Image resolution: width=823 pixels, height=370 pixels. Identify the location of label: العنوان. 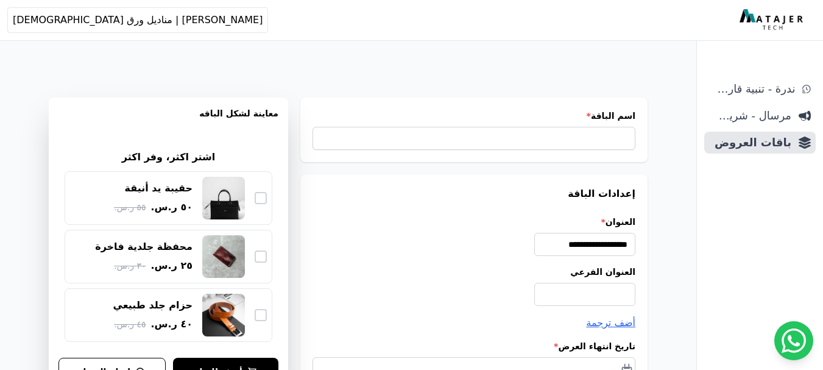
(474, 222).